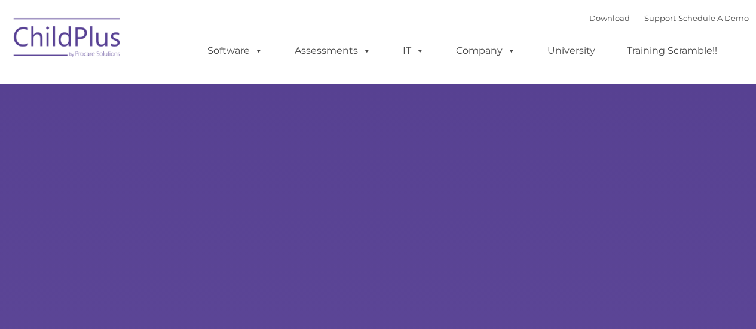 The height and width of the screenshot is (329, 756). Describe the element at coordinates (333, 51) in the screenshot. I see `a: Assessments` at that location.